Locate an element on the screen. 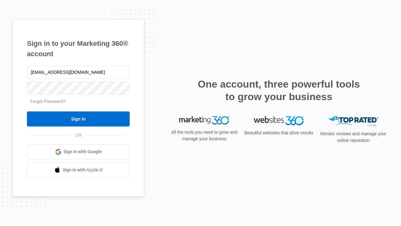 The image size is (401, 226). img: Top Rated Local is located at coordinates (354, 121).